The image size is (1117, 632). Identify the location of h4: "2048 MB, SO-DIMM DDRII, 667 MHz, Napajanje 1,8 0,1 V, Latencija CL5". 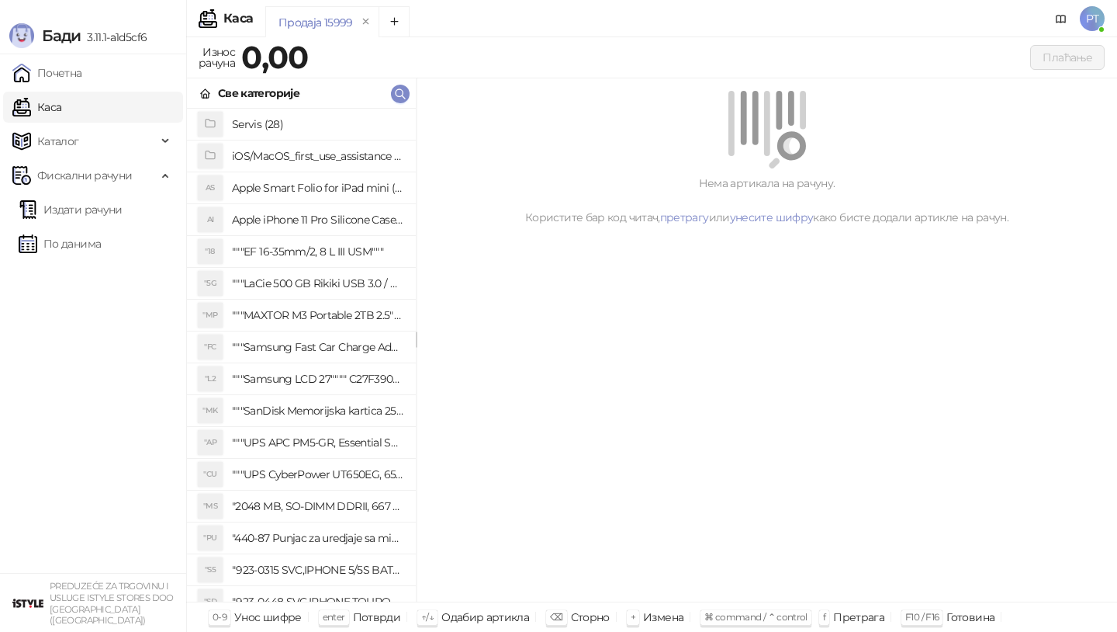
(317, 506).